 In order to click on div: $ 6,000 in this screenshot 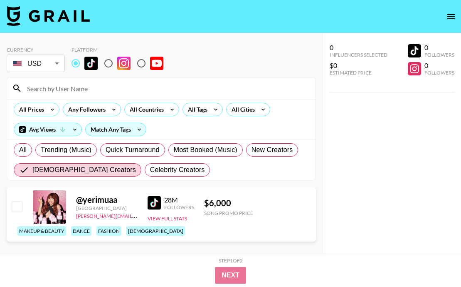, I will do `click(229, 203)`.